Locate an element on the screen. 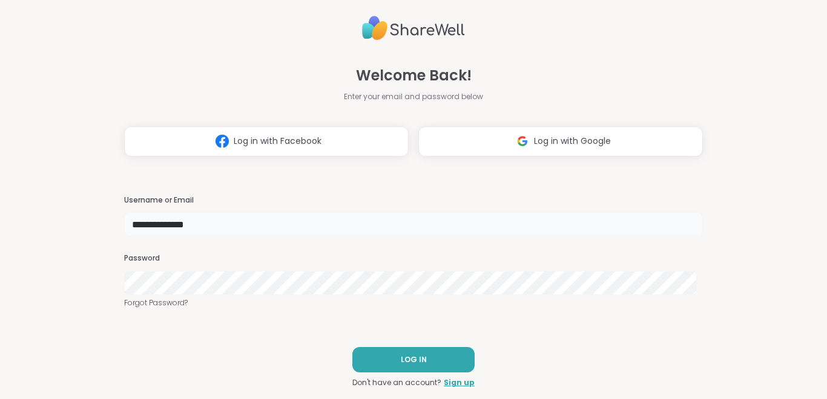  button: Log in with Facebook is located at coordinates (266, 142).